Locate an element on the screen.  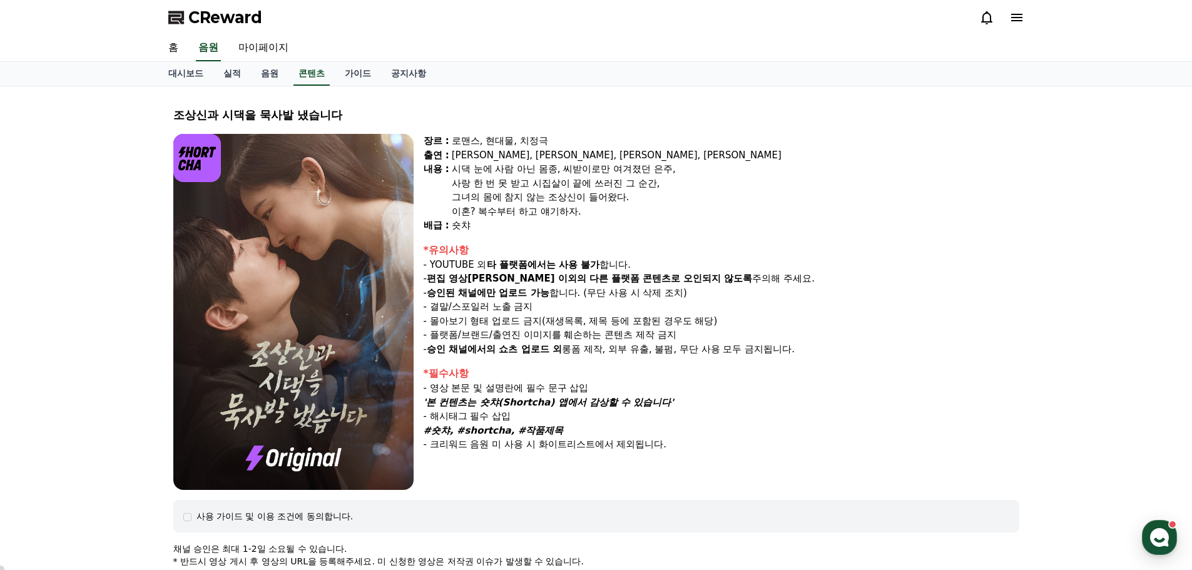
div: 그녀의 몸에 참지 않는 조상신이 들어왔다. is located at coordinates (735, 197).